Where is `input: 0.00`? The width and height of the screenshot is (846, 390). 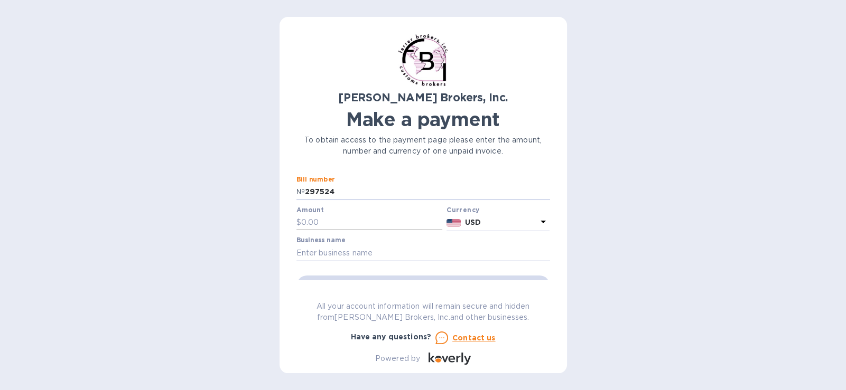
input: 0.00 is located at coordinates (372, 223).